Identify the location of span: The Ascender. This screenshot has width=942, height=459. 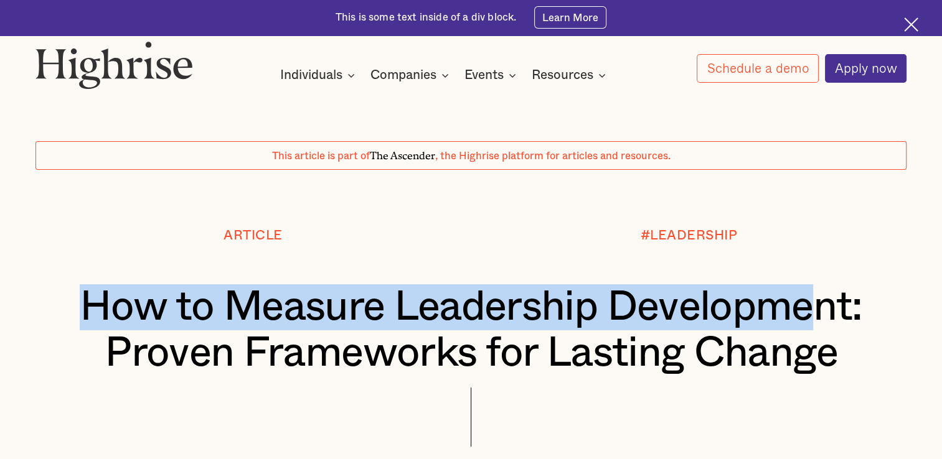
(402, 154).